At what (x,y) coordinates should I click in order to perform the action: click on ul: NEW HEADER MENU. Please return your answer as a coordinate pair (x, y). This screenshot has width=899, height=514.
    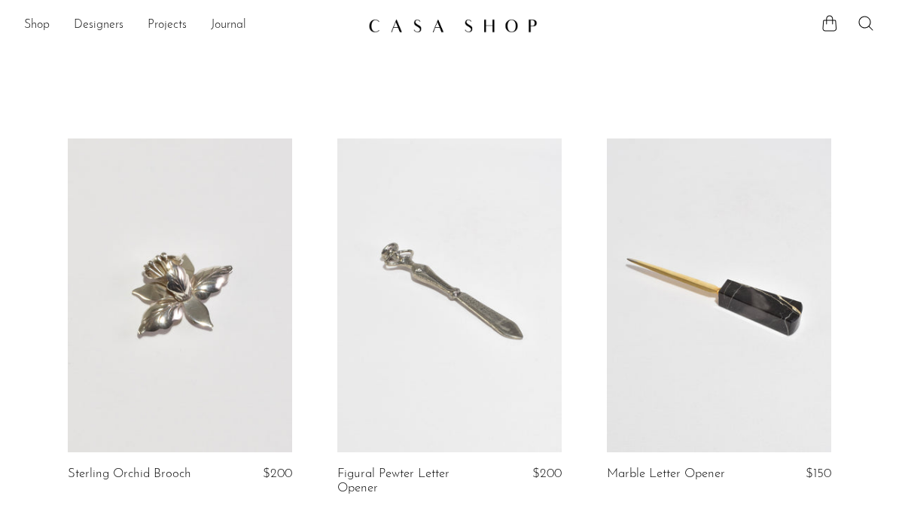
    Looking at the image, I should click on (190, 26).